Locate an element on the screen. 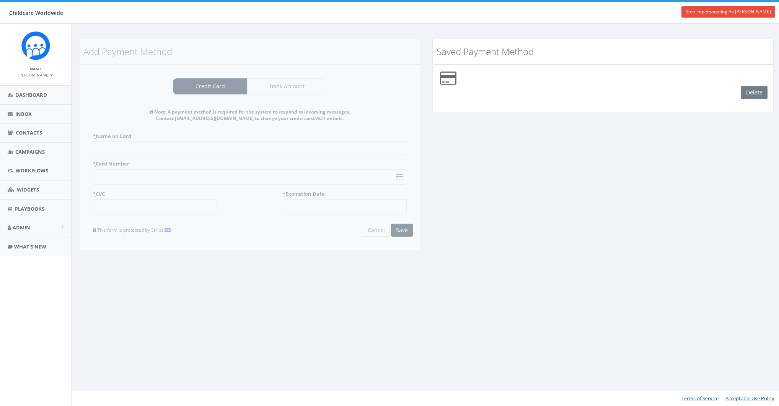  small: Name is located at coordinates (36, 69).